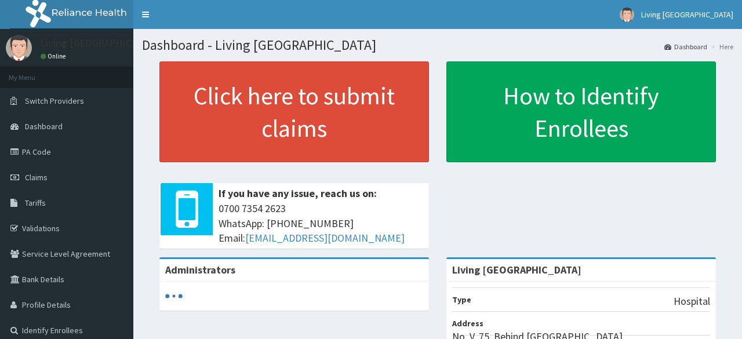  Describe the element at coordinates (461, 299) in the screenshot. I see `b: Type` at that location.